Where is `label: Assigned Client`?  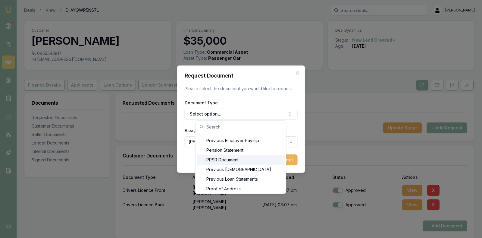 label: Assigned Client is located at coordinates (201, 130).